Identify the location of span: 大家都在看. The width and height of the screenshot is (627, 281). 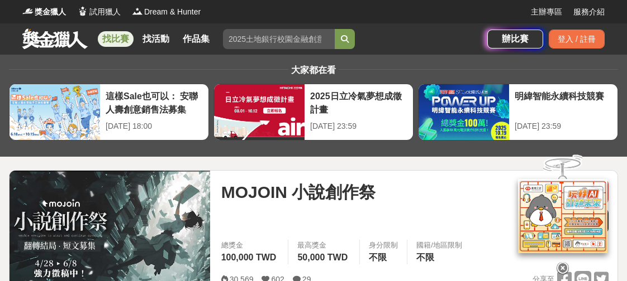
(313, 70).